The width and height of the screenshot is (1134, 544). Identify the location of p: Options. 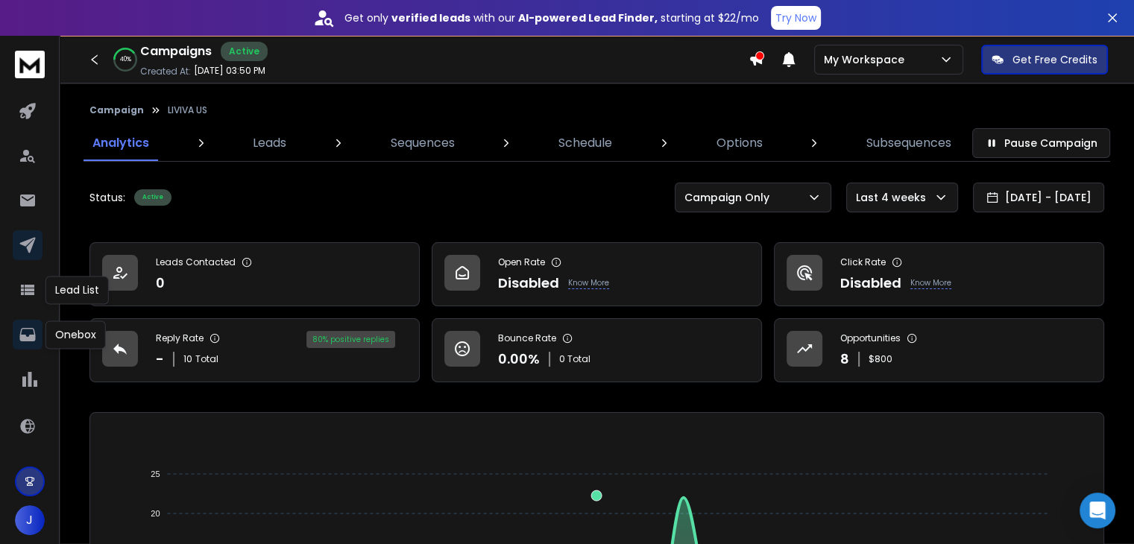
(740, 143).